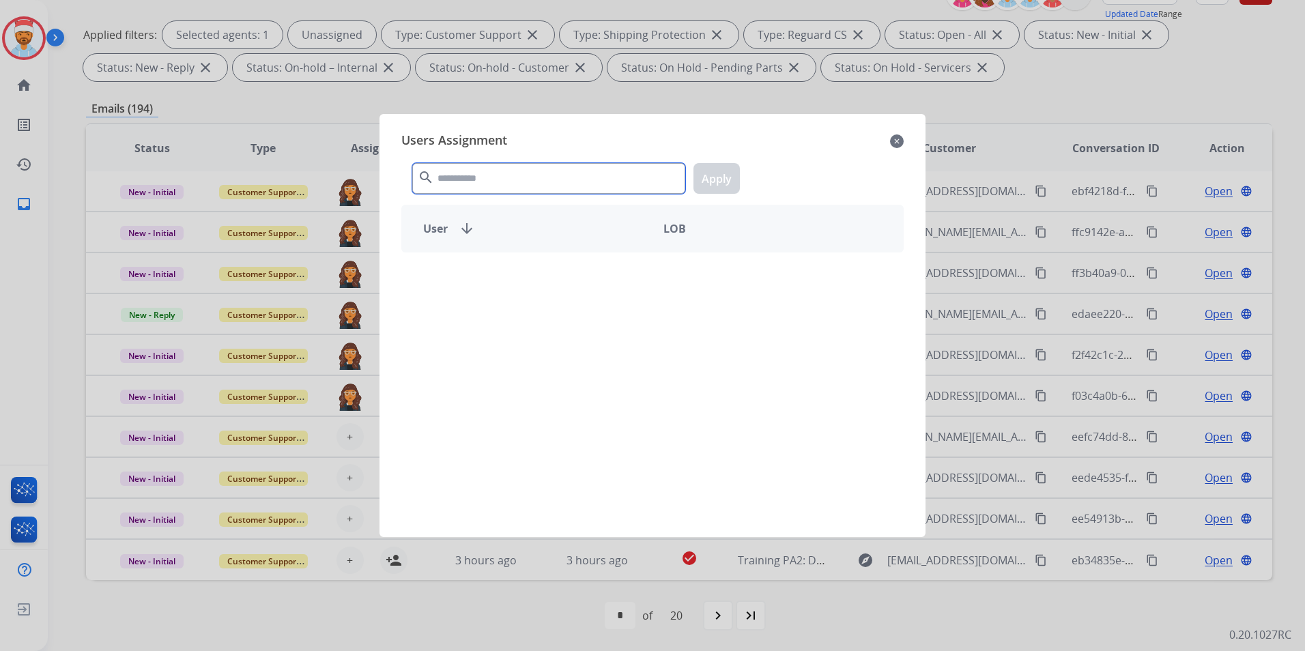  What do you see at coordinates (426, 177) in the screenshot?
I see `mat-icon: search` at bounding box center [426, 177].